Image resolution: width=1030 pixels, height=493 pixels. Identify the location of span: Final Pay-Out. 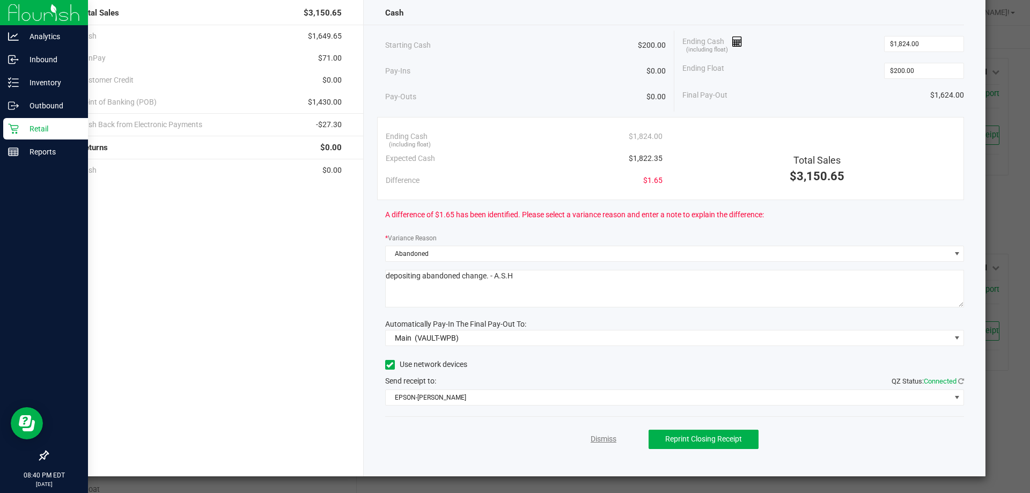
(705, 95).